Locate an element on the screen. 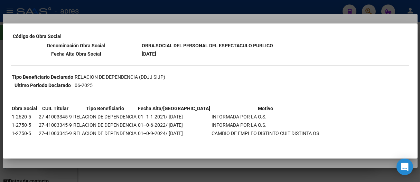 The height and width of the screenshot is (182, 420). th: Ultimo Período Declarado is located at coordinates (43, 85).